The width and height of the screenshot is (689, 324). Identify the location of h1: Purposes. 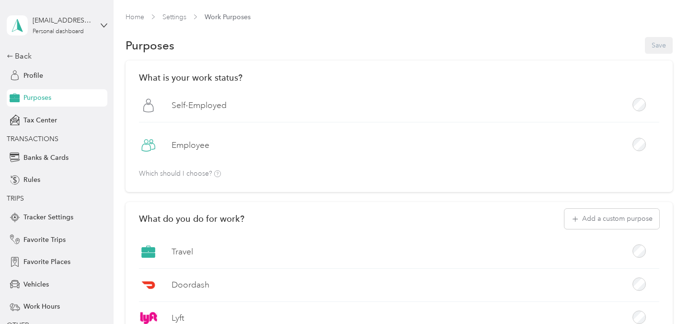
(150, 45).